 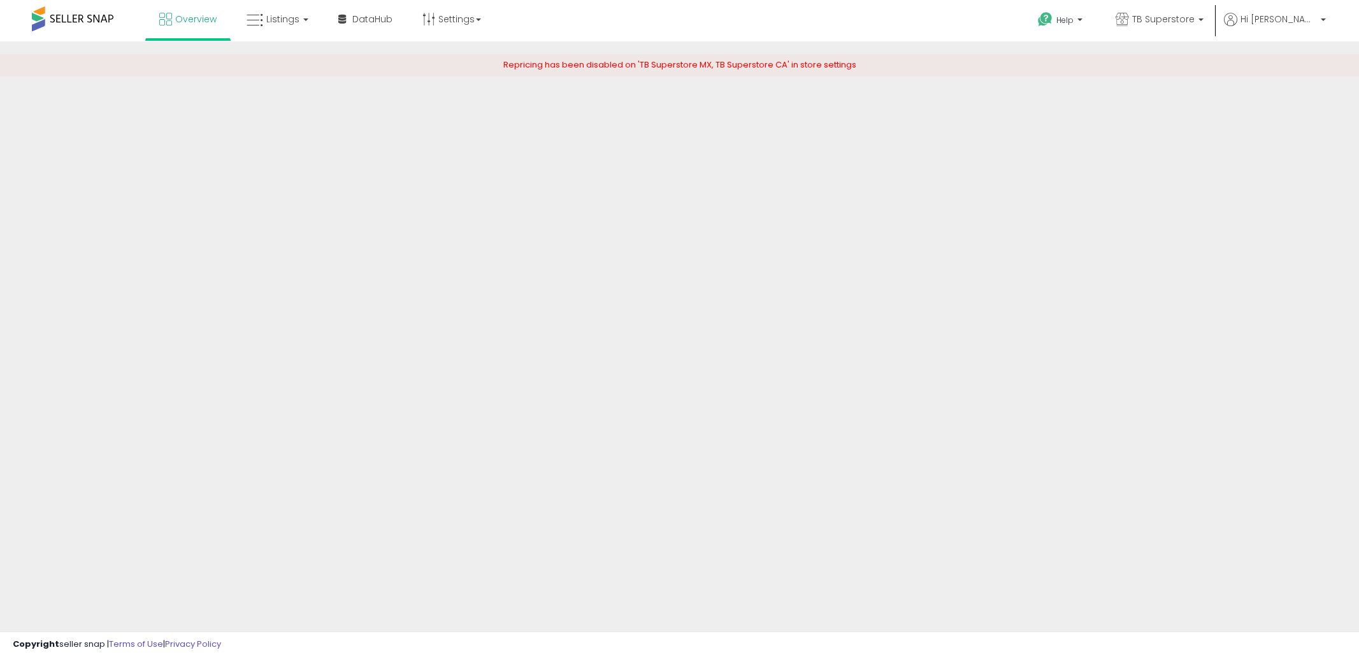 What do you see at coordinates (283, 19) in the screenshot?
I see `span: Listings` at bounding box center [283, 19].